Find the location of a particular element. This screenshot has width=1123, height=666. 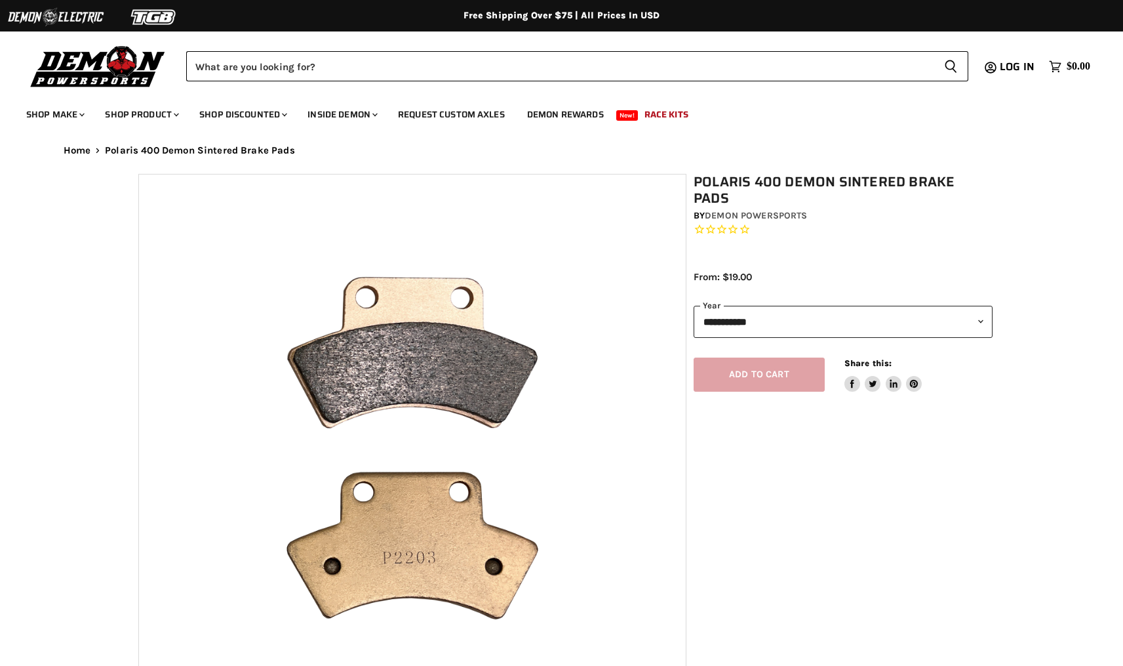

a: Race Kits is located at coordinates (666, 114).